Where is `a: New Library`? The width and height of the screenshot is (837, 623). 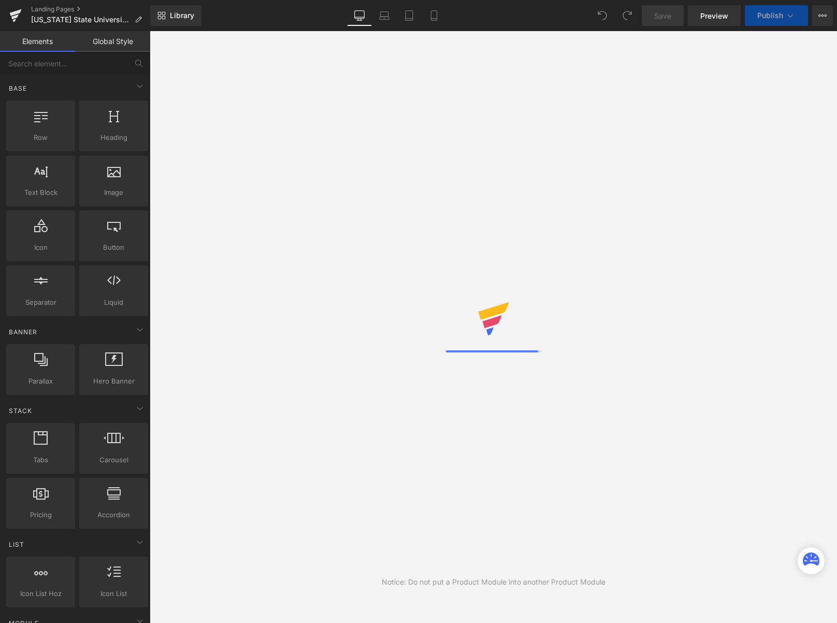 a: New Library is located at coordinates (176, 16).